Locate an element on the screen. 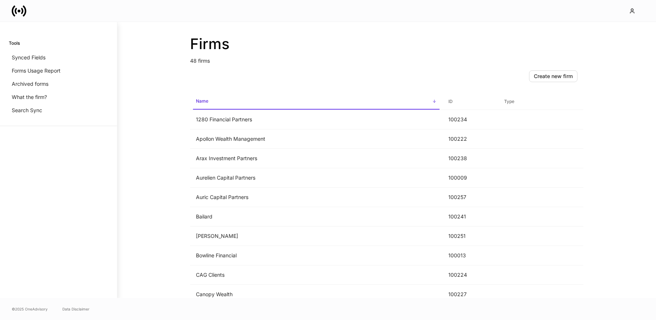  div: Create new firm is located at coordinates (553, 76).